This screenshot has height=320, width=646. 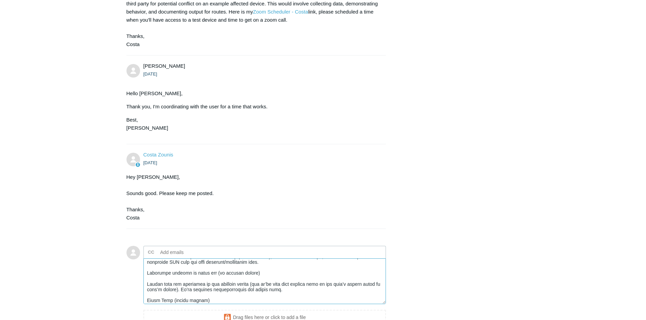 I want to click on label: CC, so click(x=151, y=252).